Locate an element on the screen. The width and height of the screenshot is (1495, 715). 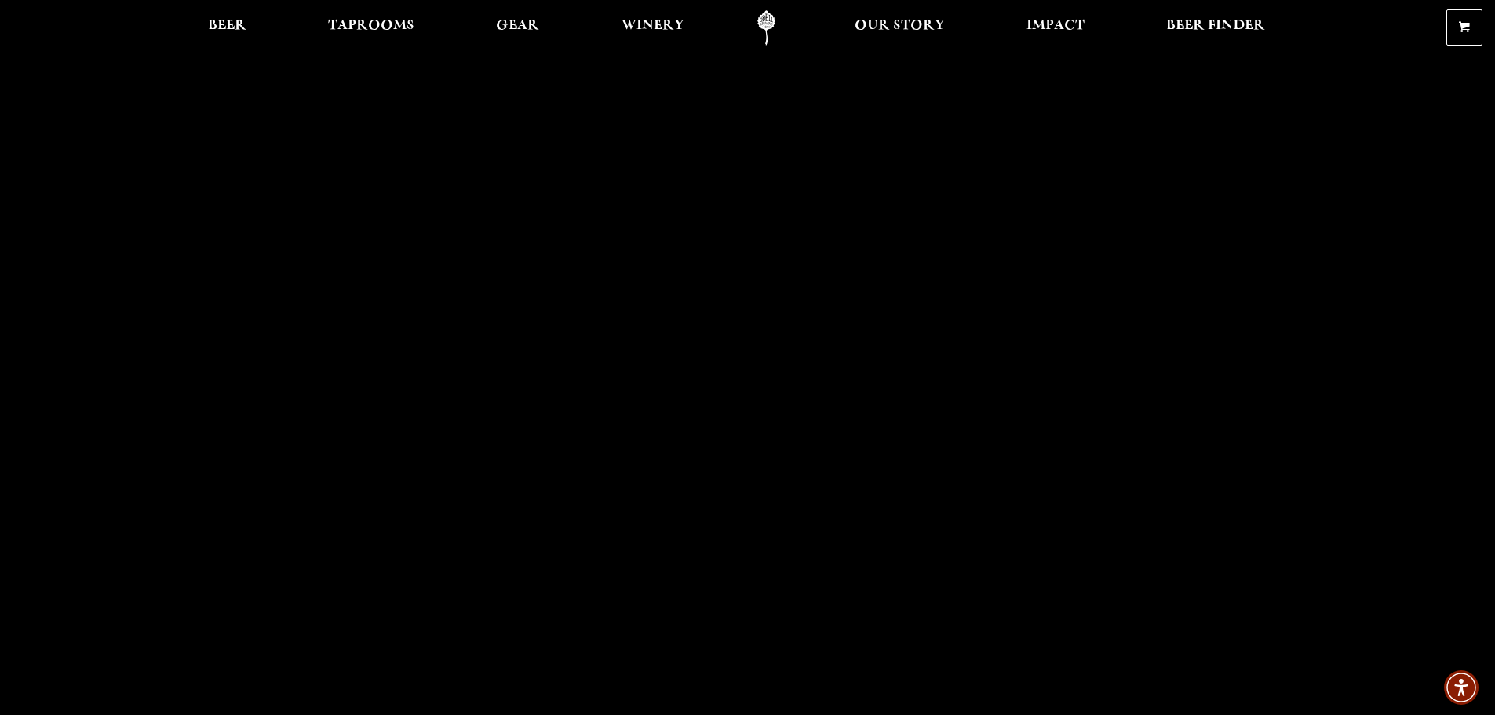
span: Beer is located at coordinates (227, 26).